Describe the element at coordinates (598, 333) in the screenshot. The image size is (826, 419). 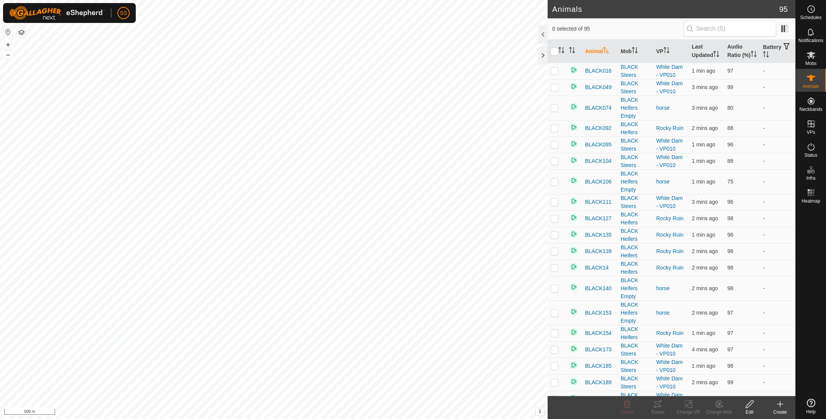
I see `span: BLACK154` at that location.